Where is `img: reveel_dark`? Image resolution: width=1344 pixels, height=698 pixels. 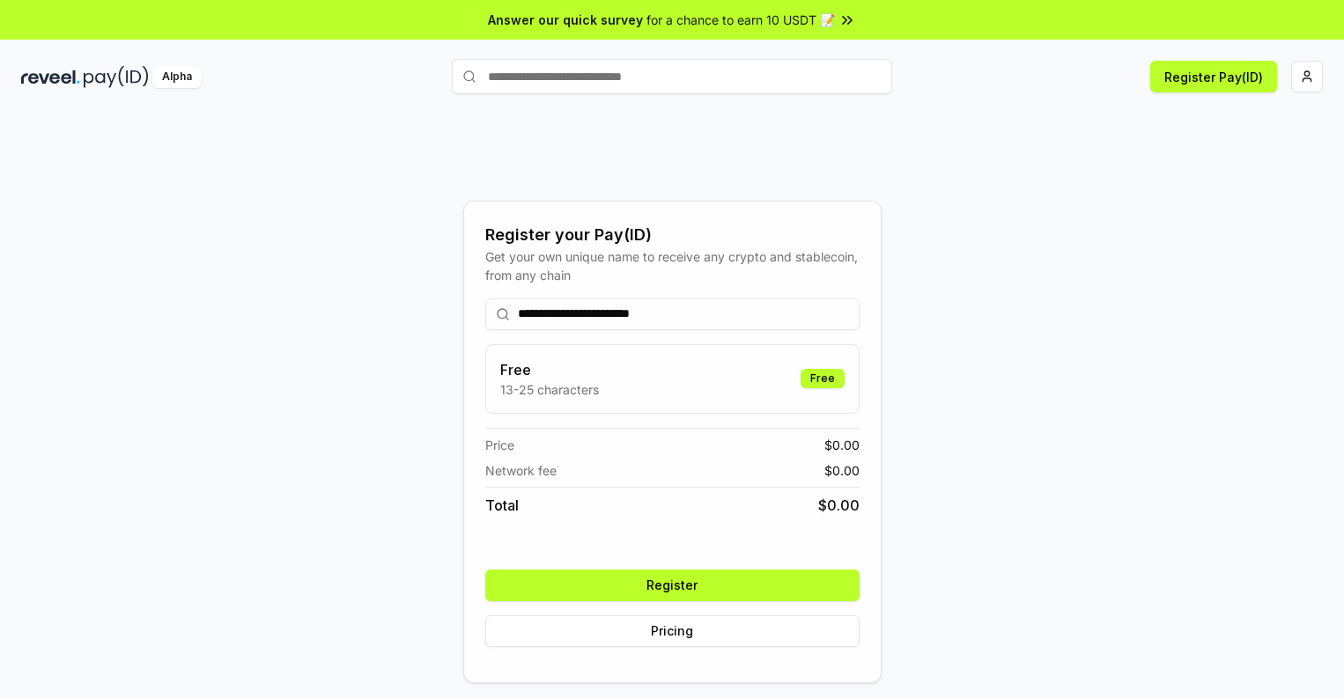
img: reveel_dark is located at coordinates (50, 77).